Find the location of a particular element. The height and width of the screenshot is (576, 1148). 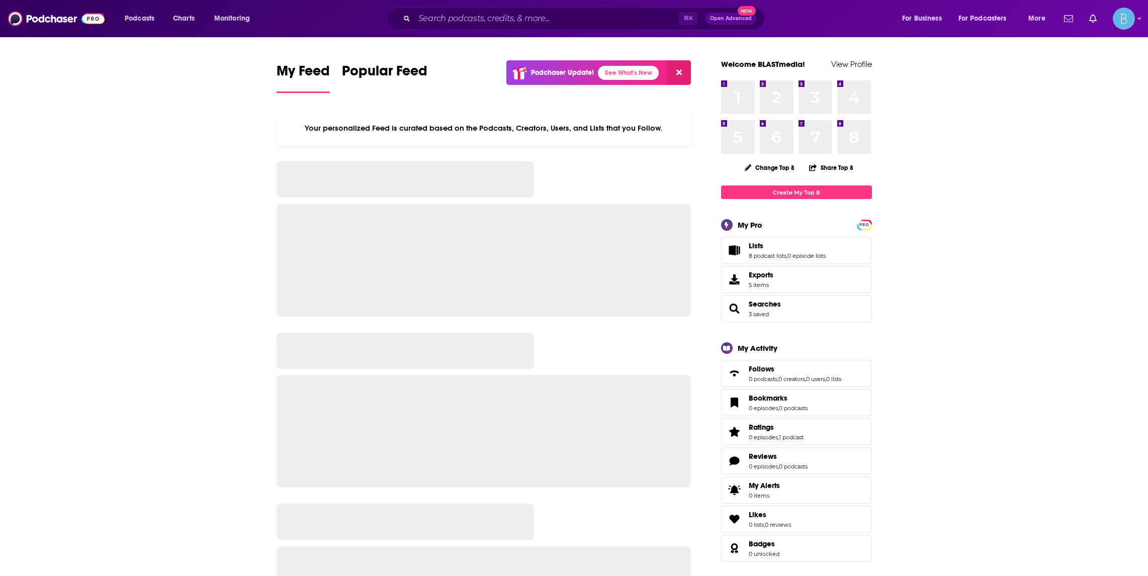

div: Search podcasts, credits, & more... is located at coordinates (585, 19).